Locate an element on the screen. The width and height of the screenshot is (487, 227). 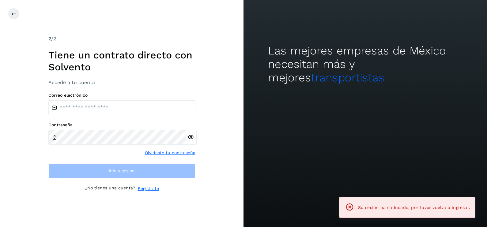
span: 2 is located at coordinates (50, 39).